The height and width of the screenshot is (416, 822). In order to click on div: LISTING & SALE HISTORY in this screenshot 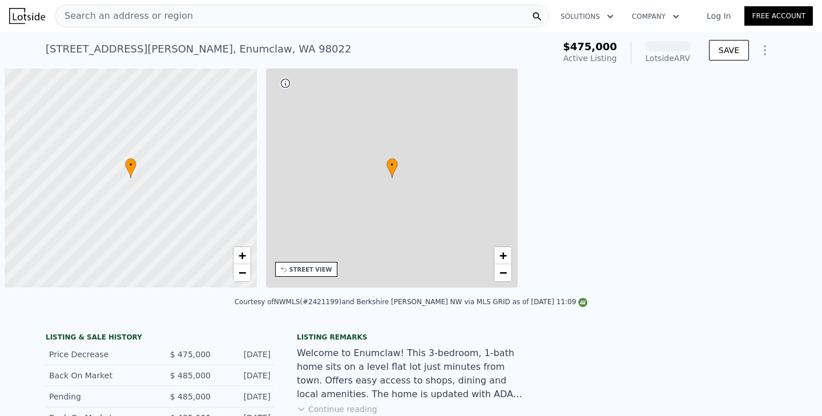, I will do `click(160, 339)`.